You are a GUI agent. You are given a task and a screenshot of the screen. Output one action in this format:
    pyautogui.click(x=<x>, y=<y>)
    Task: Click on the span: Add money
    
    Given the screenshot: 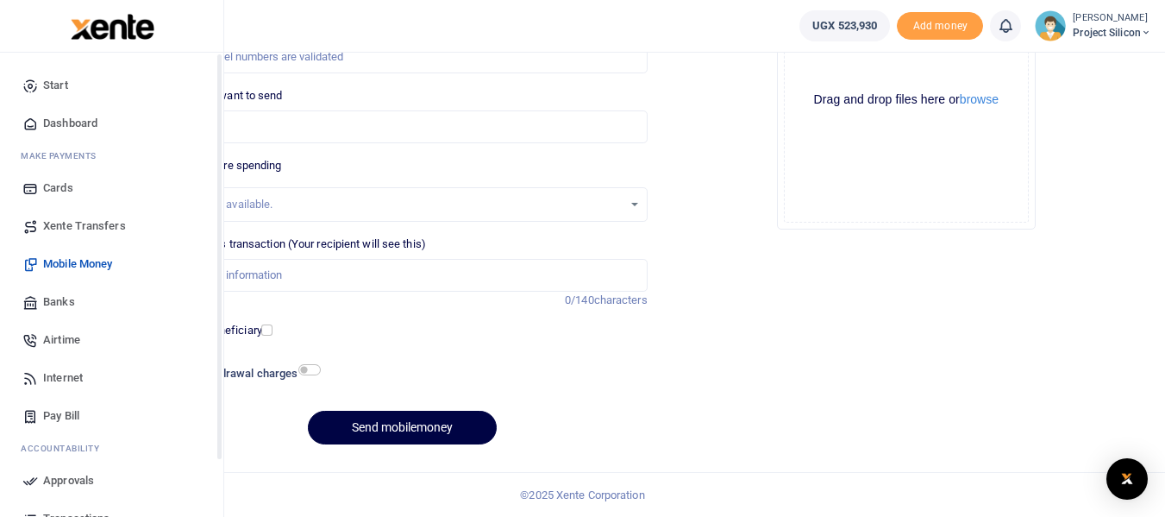 What is the action you would take?
    pyautogui.click(x=940, y=26)
    